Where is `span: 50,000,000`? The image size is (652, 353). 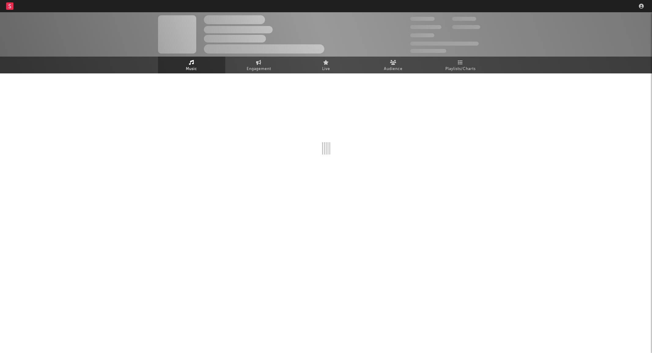 span: 50,000,000 is located at coordinates (426, 27).